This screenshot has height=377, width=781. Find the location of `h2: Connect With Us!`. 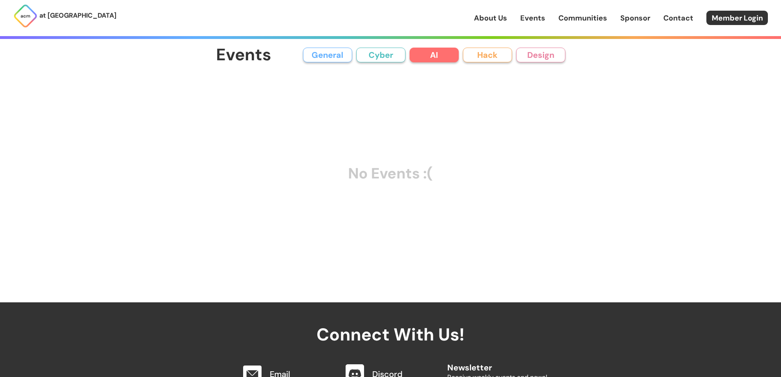

h2: Connect With Us! is located at coordinates (391, 323).